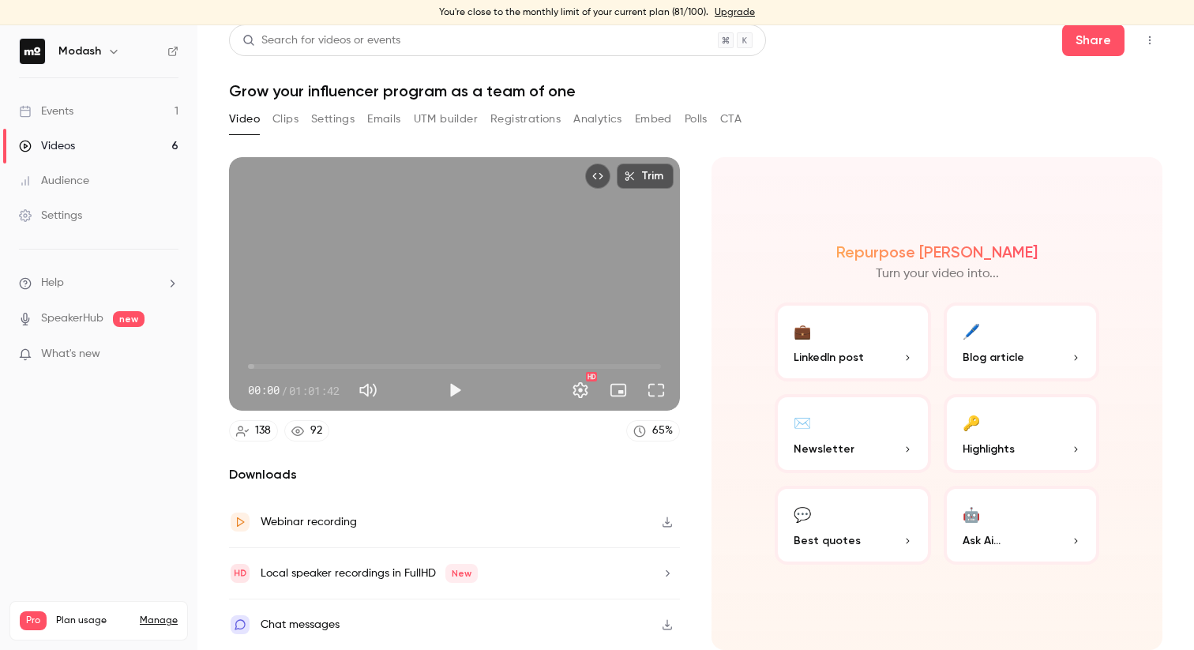 Image resolution: width=1194 pixels, height=650 pixels. I want to click on a: 138, so click(253, 430).